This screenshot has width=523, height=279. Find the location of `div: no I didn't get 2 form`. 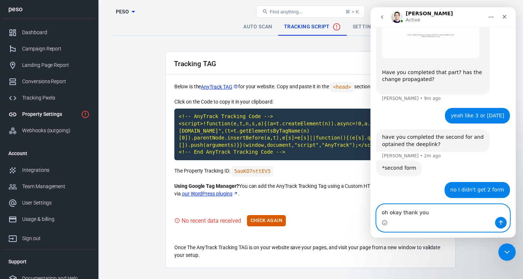

div: no I didn't get 2 form is located at coordinates (107, 183).